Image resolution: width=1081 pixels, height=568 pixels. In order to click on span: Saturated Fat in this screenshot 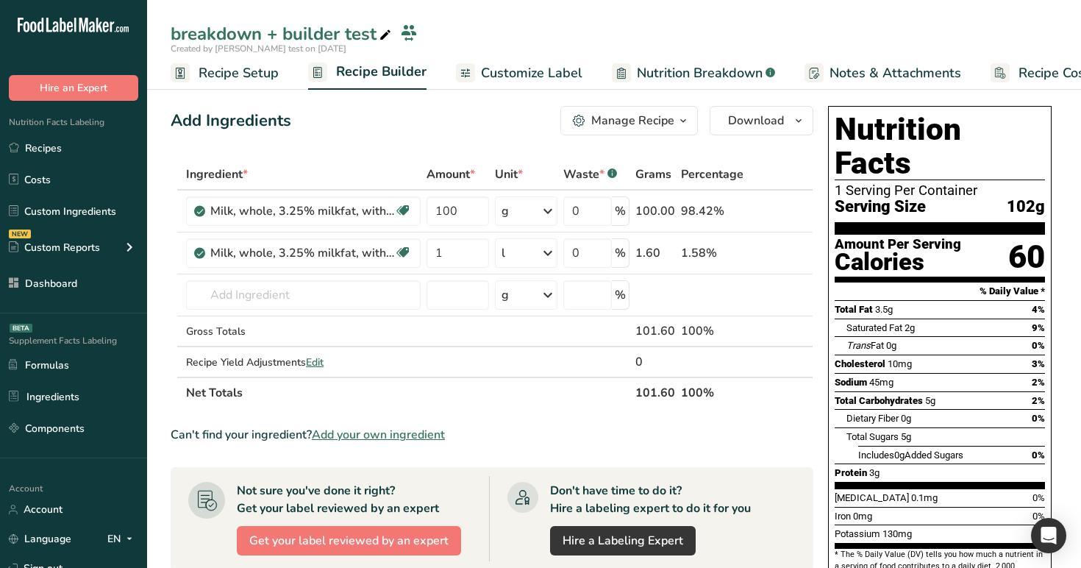, I will do `click(874, 327)`.